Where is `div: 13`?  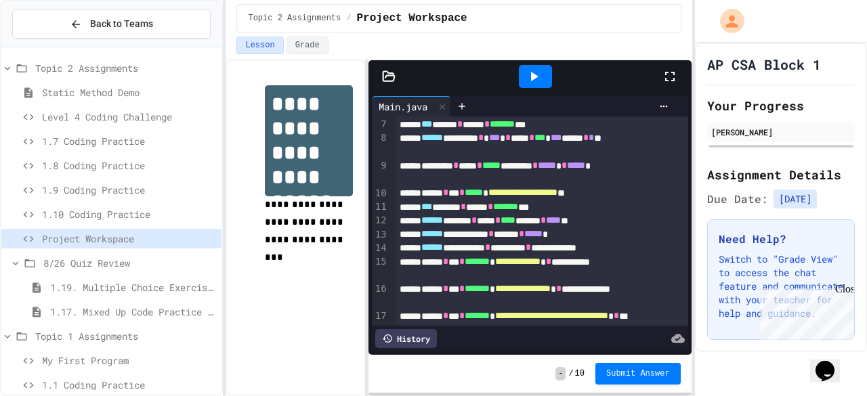 div: 13 is located at coordinates (380, 235).